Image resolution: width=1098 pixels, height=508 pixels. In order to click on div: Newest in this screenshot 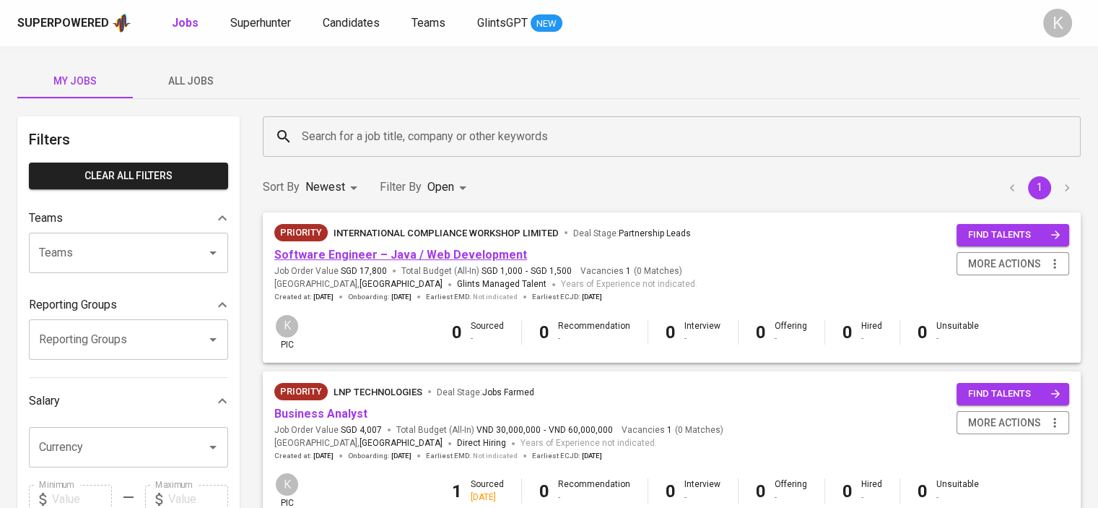, I will do `click(334, 187)`.